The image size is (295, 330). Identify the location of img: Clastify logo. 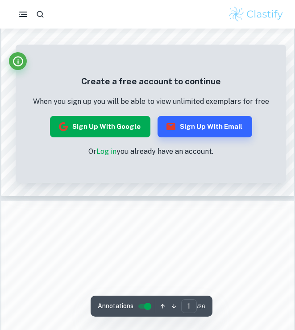
(256, 14).